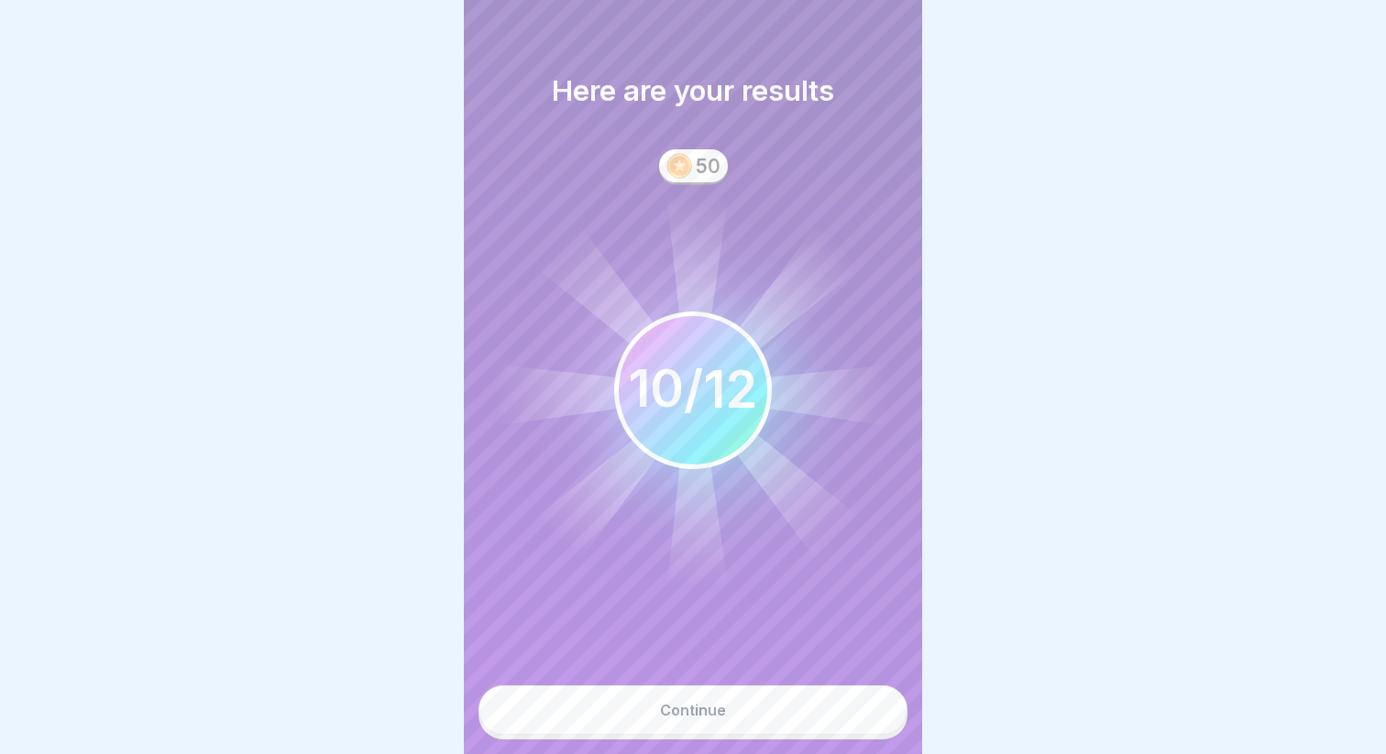 This screenshot has height=754, width=1386. Describe the element at coordinates (693, 710) in the screenshot. I see `div: Continue` at that location.